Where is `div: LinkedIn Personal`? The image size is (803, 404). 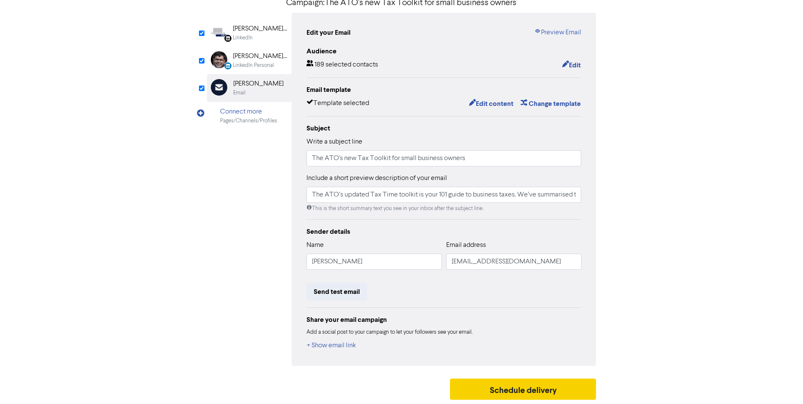
div: LinkedIn Personal is located at coordinates (253, 65).